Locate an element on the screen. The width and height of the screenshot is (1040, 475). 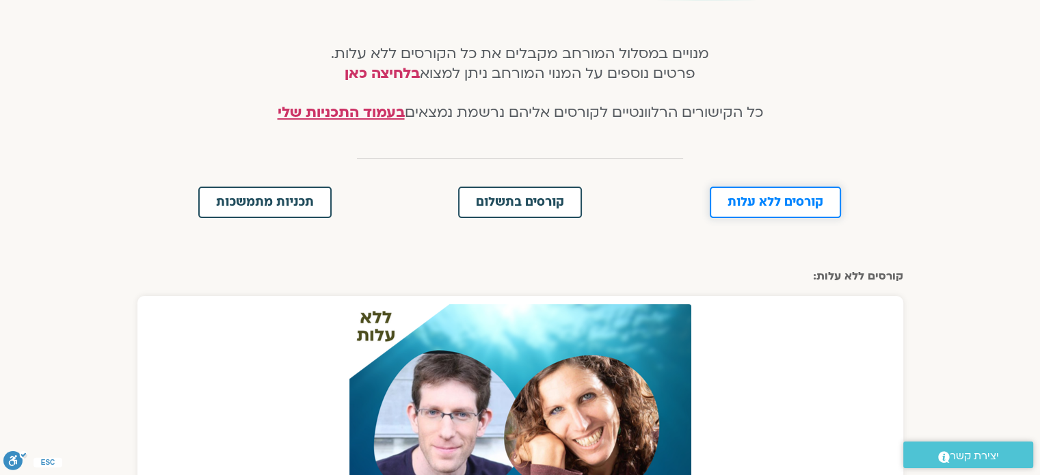
h2: קורסים ללא עלות: is located at coordinates (520, 276).